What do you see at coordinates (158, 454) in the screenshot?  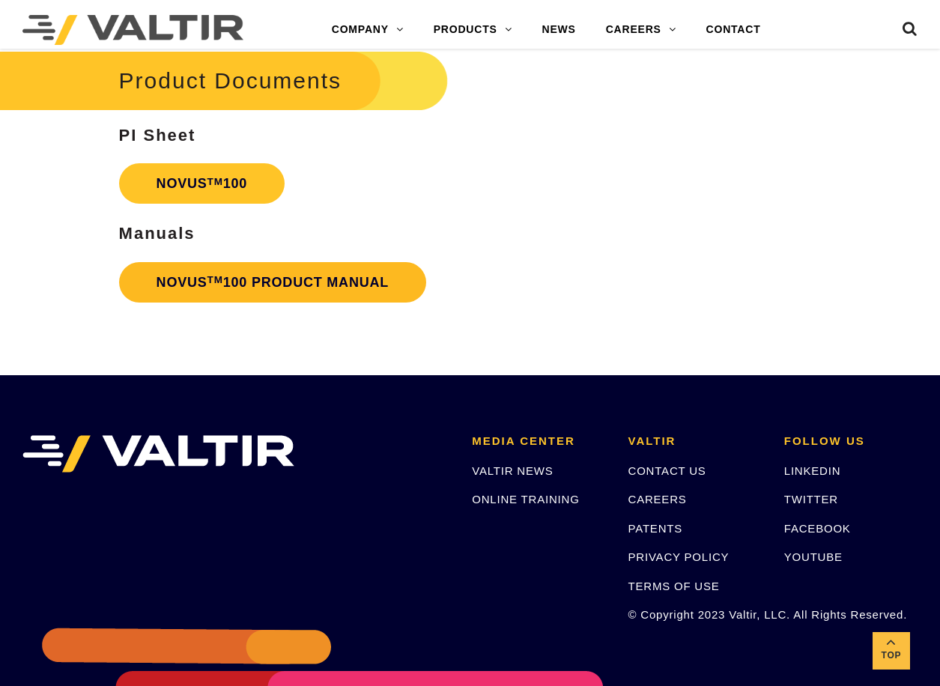 I see `img: VALTIR` at bounding box center [158, 454].